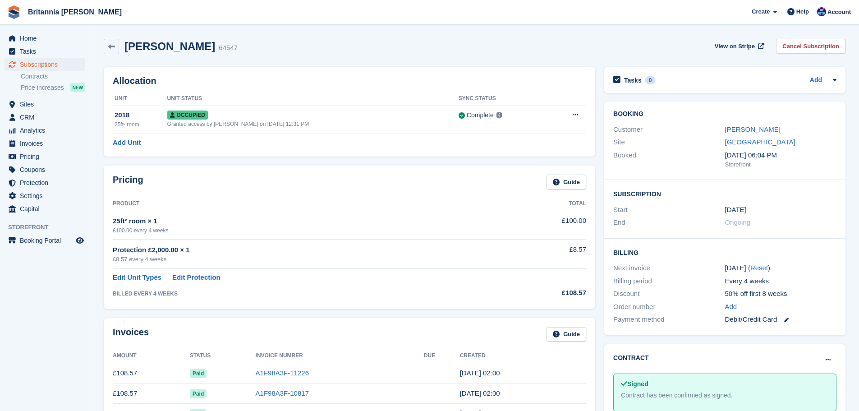 This screenshot has height=411, width=859. Describe the element at coordinates (47, 240) in the screenshot. I see `span: Booking Portal` at that location.